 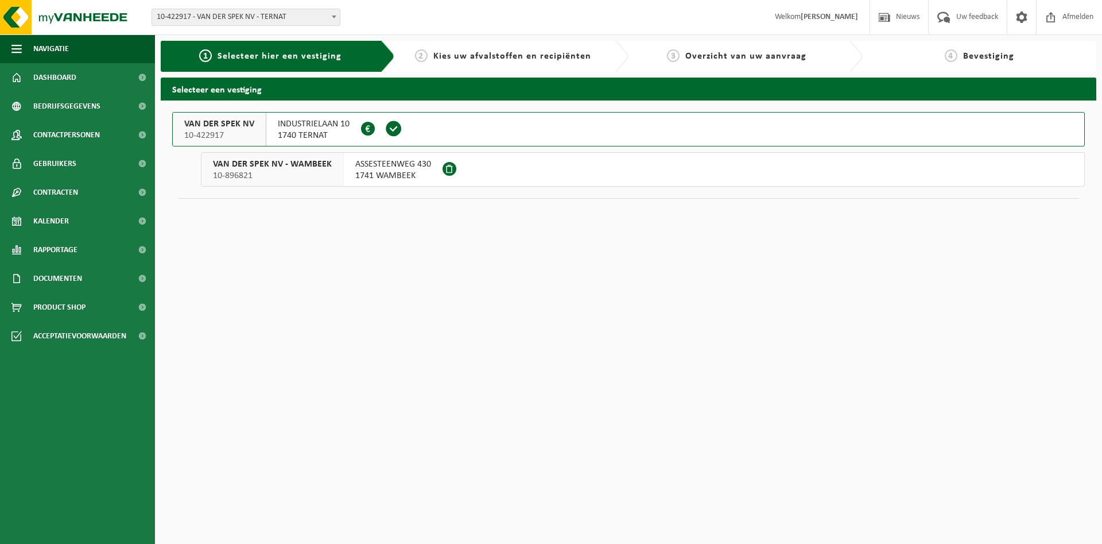 What do you see at coordinates (951, 56) in the screenshot?
I see `span: 4` at bounding box center [951, 56].